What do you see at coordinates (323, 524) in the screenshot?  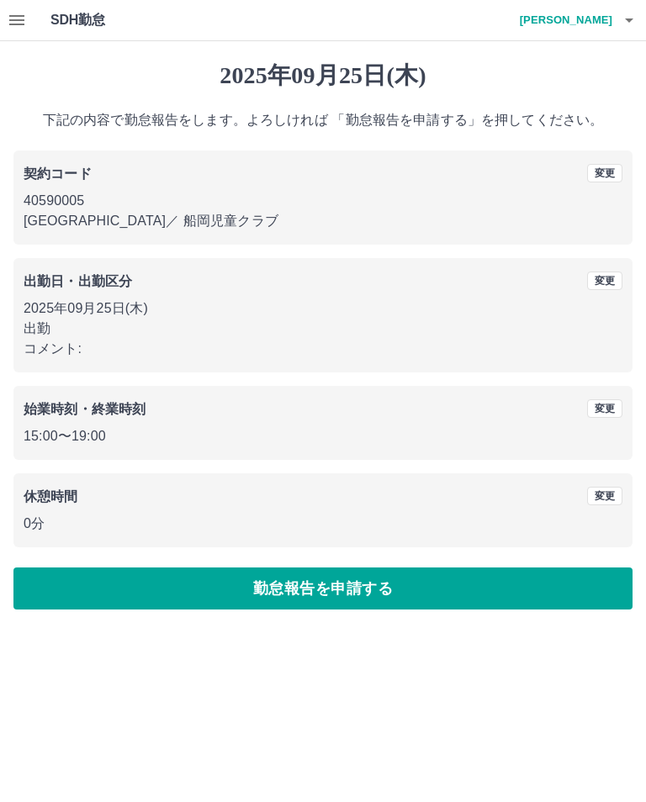 I see `p: 0分` at bounding box center [323, 524].